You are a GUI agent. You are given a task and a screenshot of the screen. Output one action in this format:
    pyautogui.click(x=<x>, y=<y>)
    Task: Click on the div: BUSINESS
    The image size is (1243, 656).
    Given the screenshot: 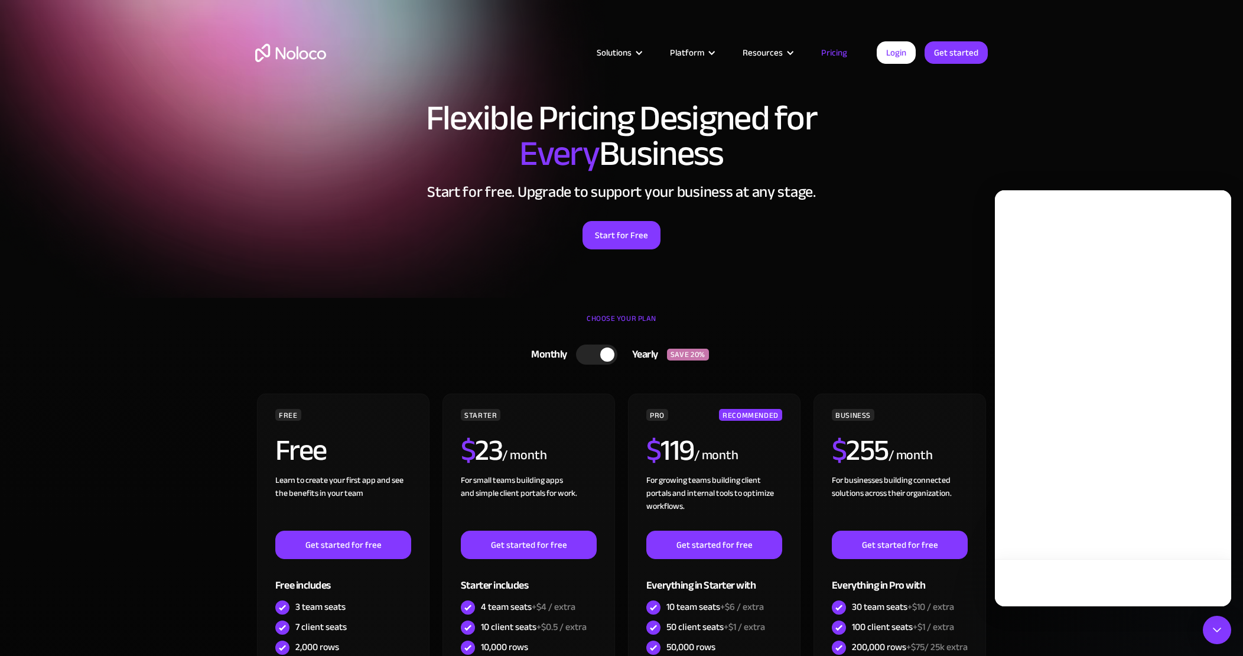 What is the action you would take?
    pyautogui.click(x=853, y=415)
    